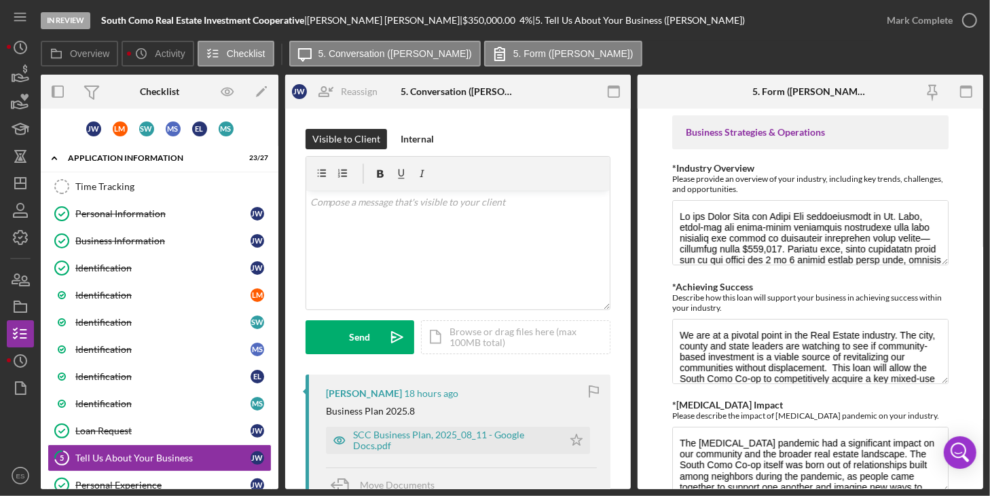  What do you see at coordinates (160, 377) in the screenshot?
I see `a: IdentificationEL` at bounding box center [160, 377].